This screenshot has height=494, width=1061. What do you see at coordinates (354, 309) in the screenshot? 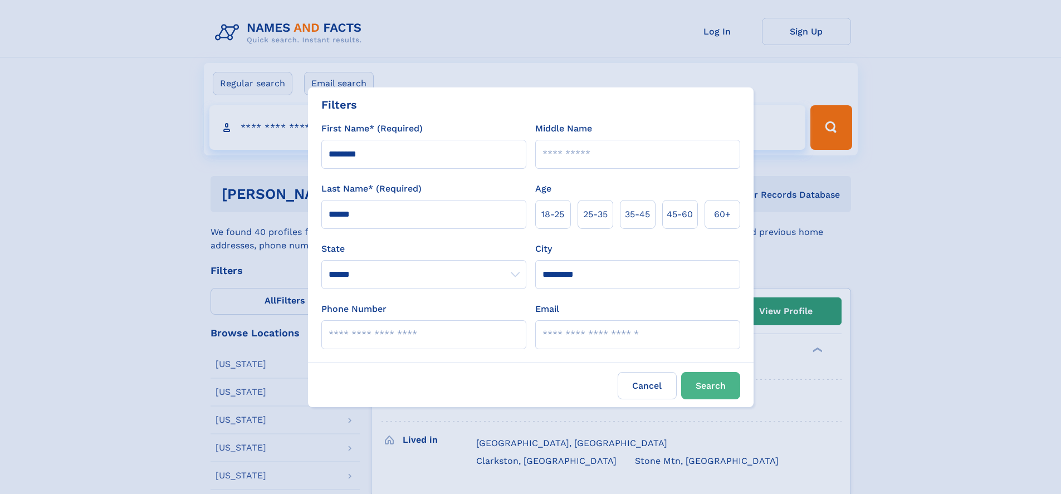
I see `label: Phone Number` at bounding box center [354, 309].